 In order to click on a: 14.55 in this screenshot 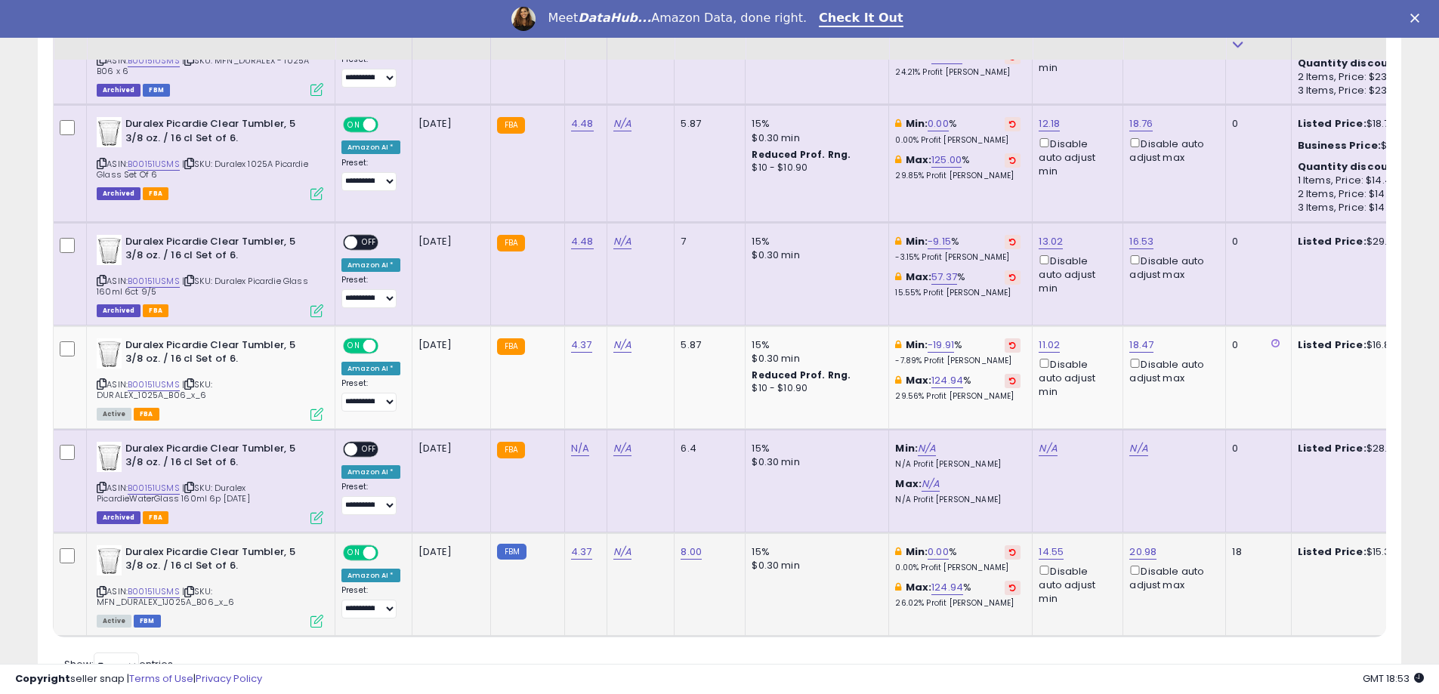, I will do `click(1051, 552)`.